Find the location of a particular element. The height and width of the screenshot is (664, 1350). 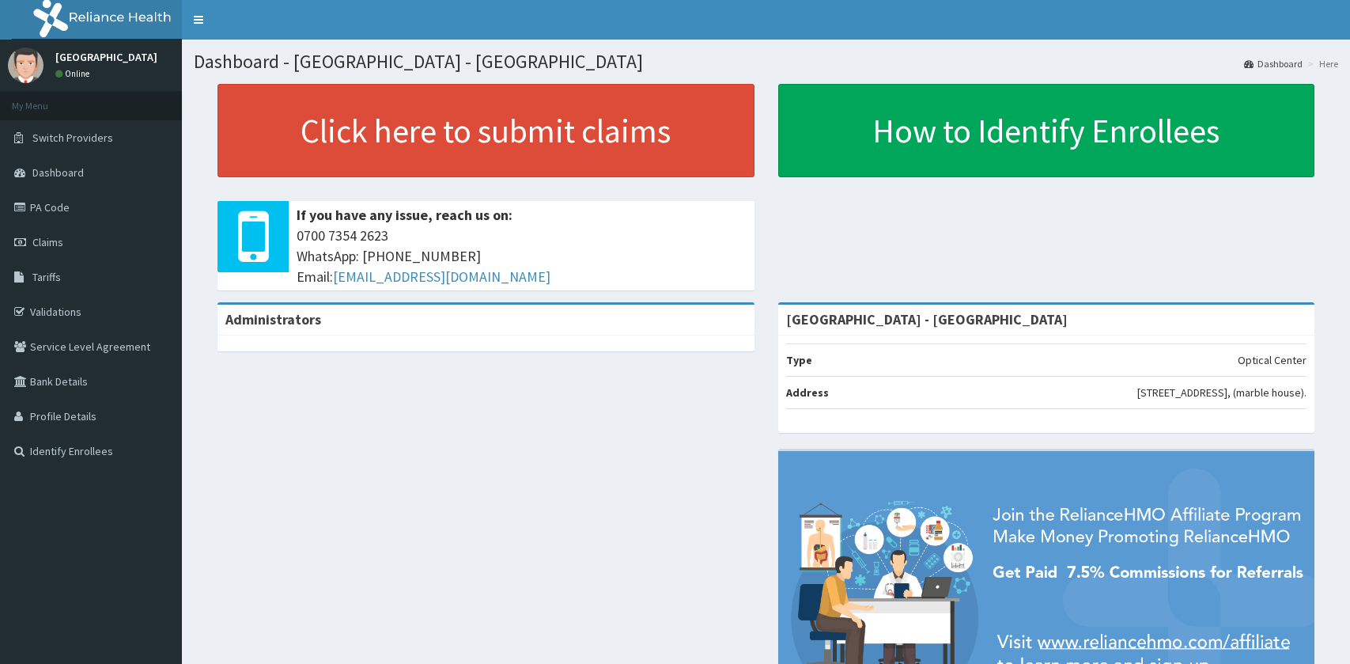

span: Switch Providers is located at coordinates (73, 138).